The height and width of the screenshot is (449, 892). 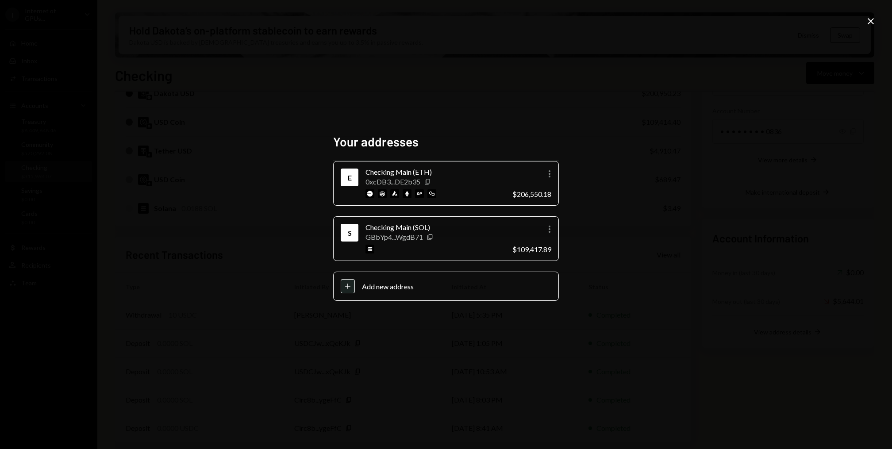 What do you see at coordinates (436, 227) in the screenshot?
I see `div: Checking Main (SOL)` at bounding box center [436, 227].